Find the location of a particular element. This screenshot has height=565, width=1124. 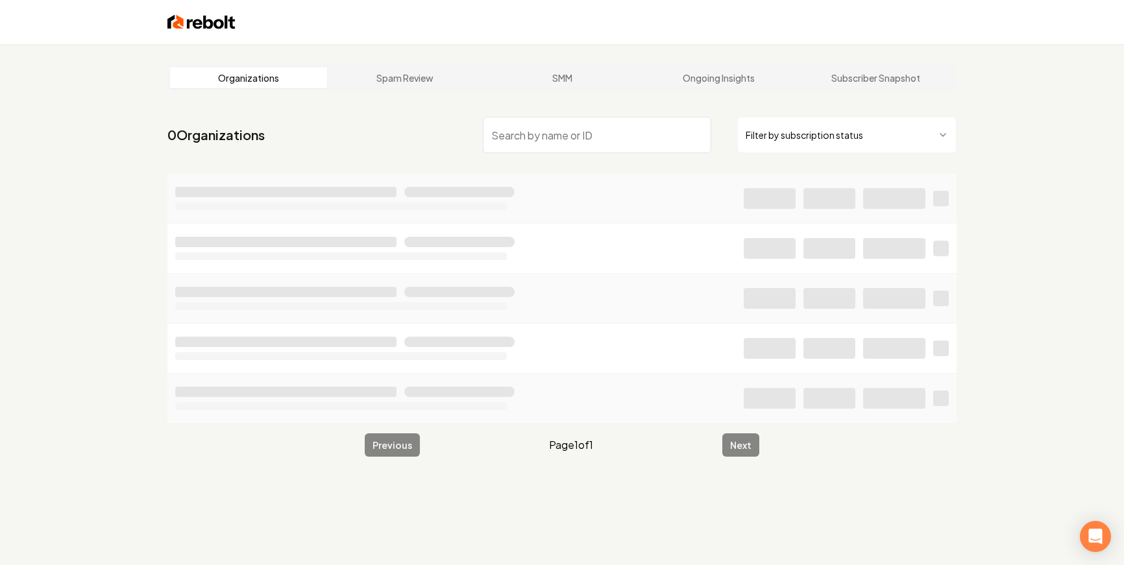

a: 0Organizations is located at coordinates (216, 135).